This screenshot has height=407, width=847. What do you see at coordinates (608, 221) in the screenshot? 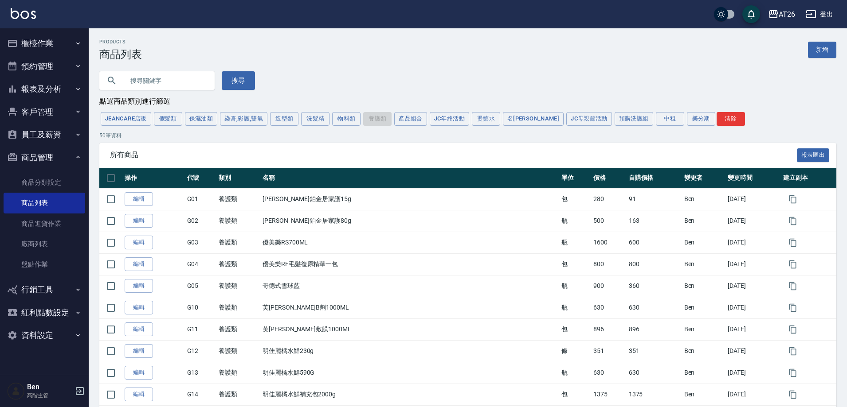
I see `td: 500` at bounding box center [608, 221].